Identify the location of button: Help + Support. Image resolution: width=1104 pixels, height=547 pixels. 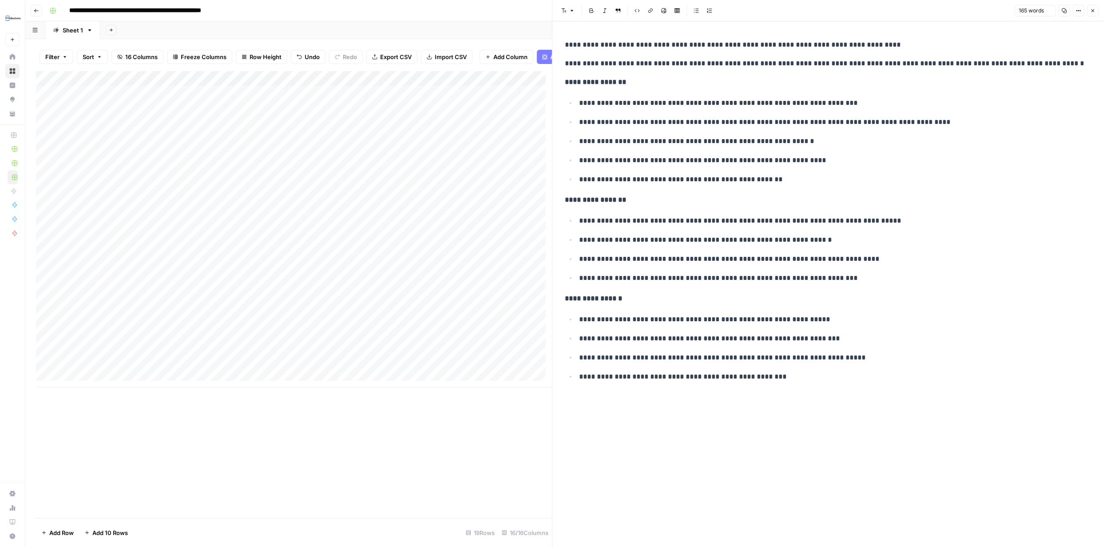
(12, 536).